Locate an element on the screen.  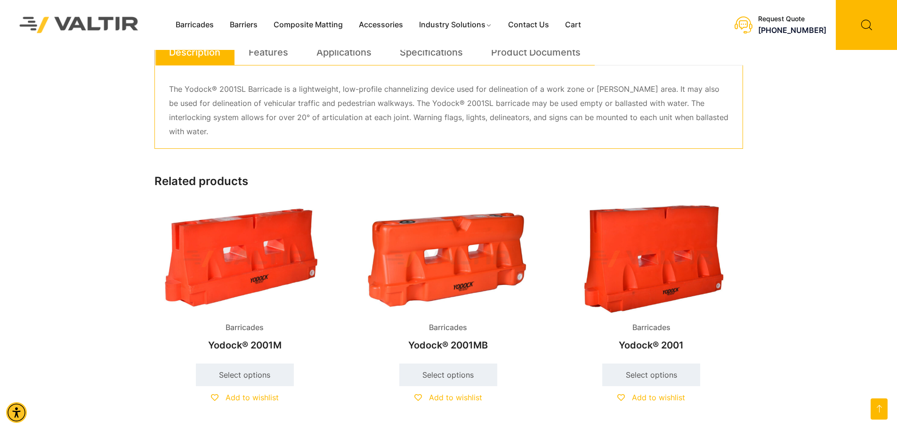
a: Industry Solutions is located at coordinates (455, 25).